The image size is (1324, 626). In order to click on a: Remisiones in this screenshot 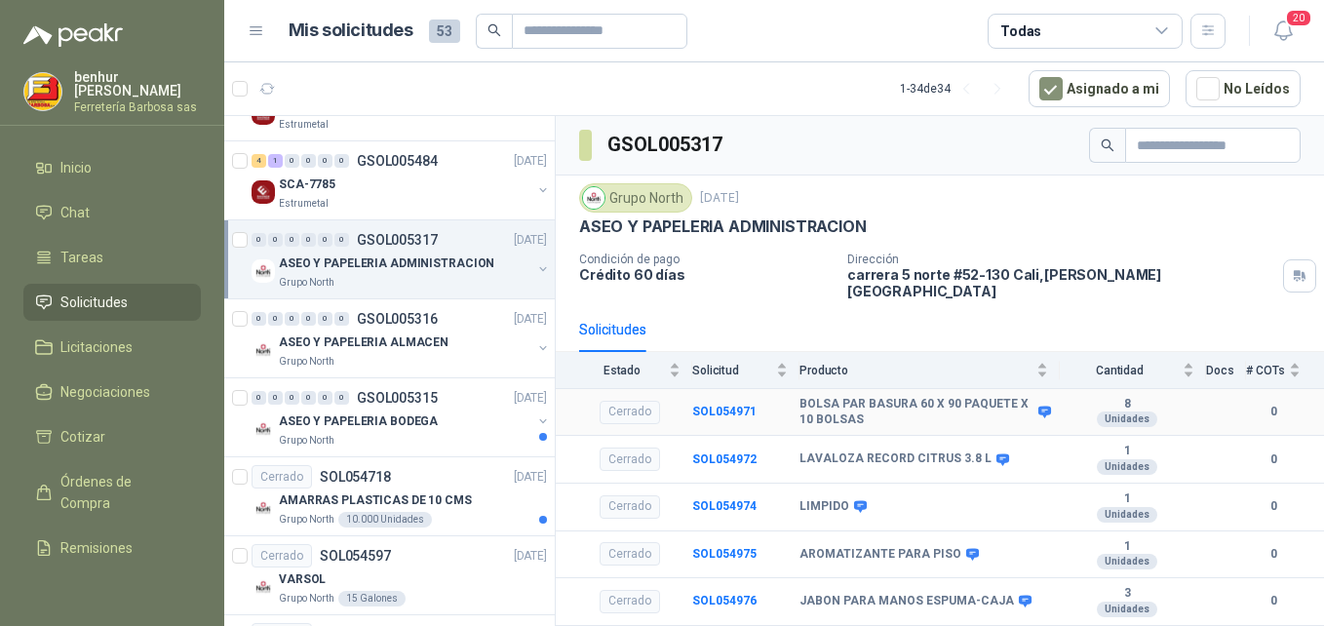, I will do `click(112, 548)`.